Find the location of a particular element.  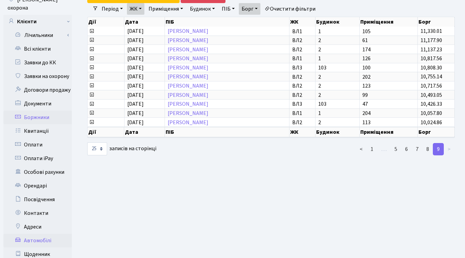

a: 9 is located at coordinates (438, 149).